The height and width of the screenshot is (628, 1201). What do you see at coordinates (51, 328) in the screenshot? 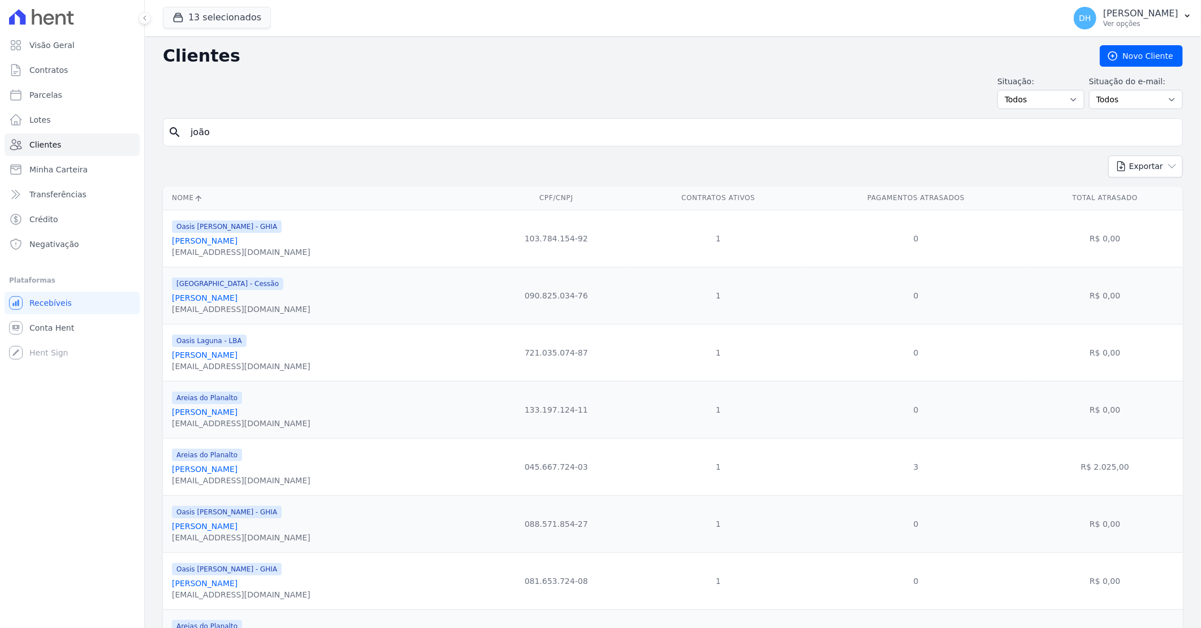
I see `span: Conta Hent` at bounding box center [51, 328].